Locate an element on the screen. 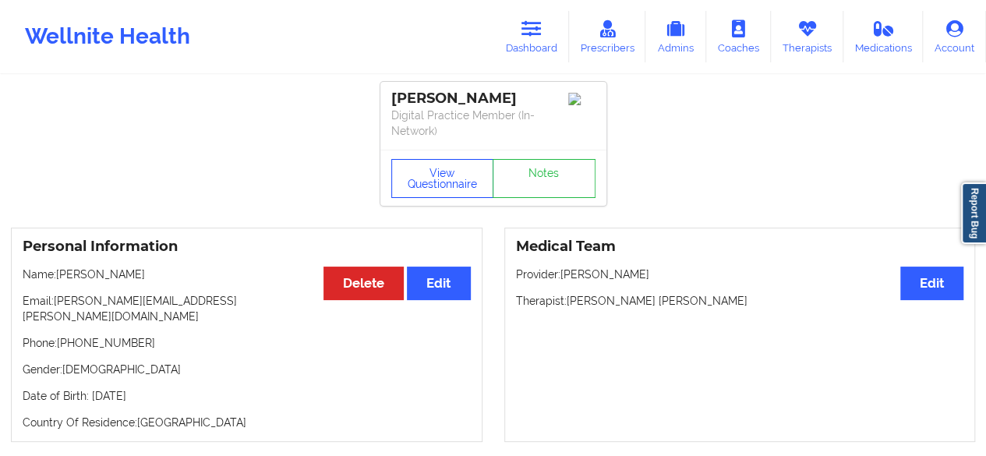  a: Medications is located at coordinates (883, 37).